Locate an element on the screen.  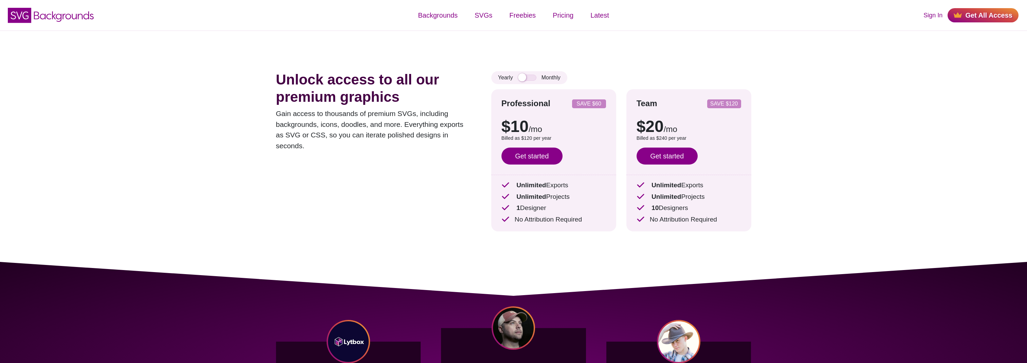
p: Billed as $240 per year is located at coordinates (689, 139).